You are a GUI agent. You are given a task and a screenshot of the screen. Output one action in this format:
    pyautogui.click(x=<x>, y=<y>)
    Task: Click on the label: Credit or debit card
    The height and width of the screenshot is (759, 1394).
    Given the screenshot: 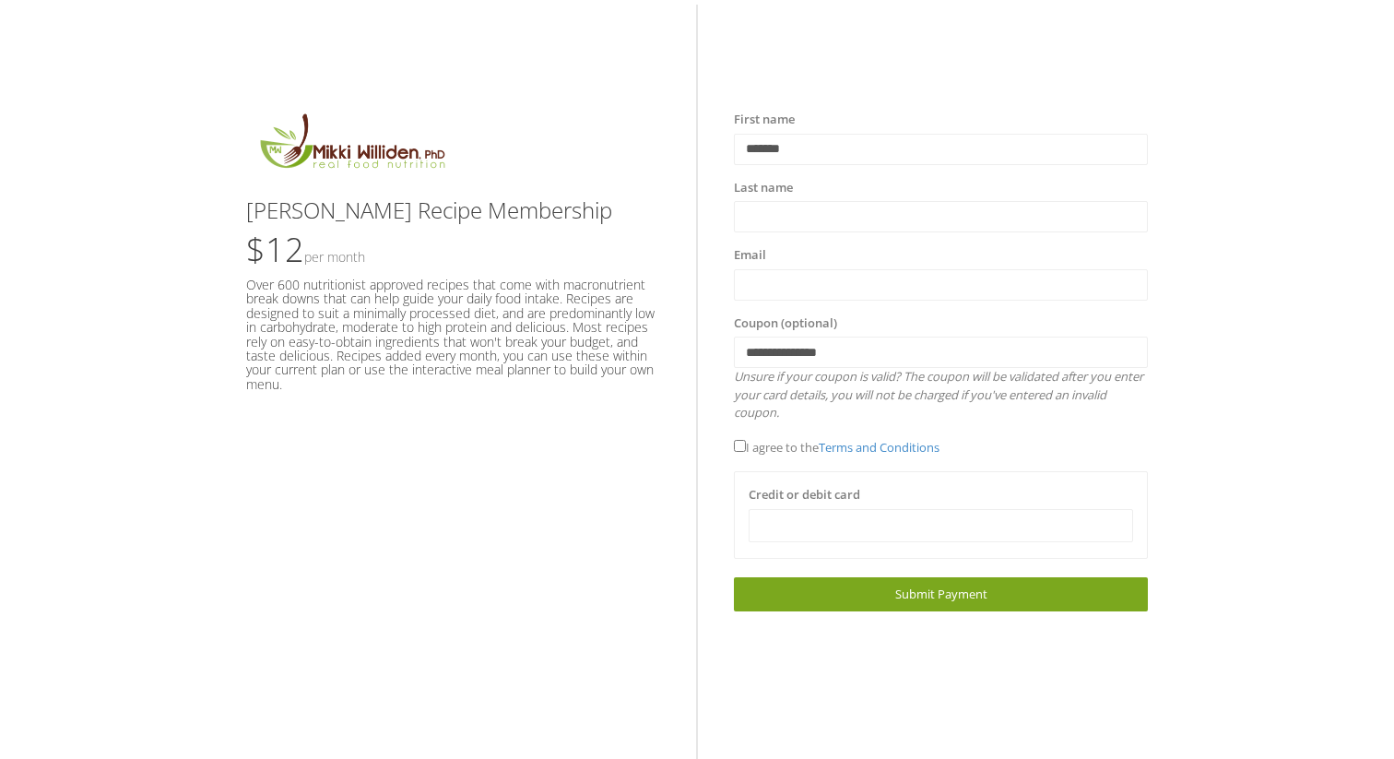 What is the action you would take?
    pyautogui.click(x=804, y=495)
    